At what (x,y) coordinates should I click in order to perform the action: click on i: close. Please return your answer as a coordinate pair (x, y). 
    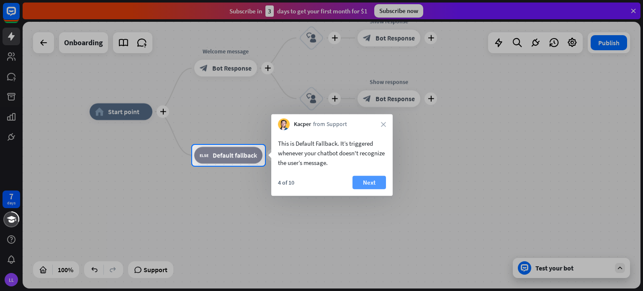
    Looking at the image, I should click on (383, 124).